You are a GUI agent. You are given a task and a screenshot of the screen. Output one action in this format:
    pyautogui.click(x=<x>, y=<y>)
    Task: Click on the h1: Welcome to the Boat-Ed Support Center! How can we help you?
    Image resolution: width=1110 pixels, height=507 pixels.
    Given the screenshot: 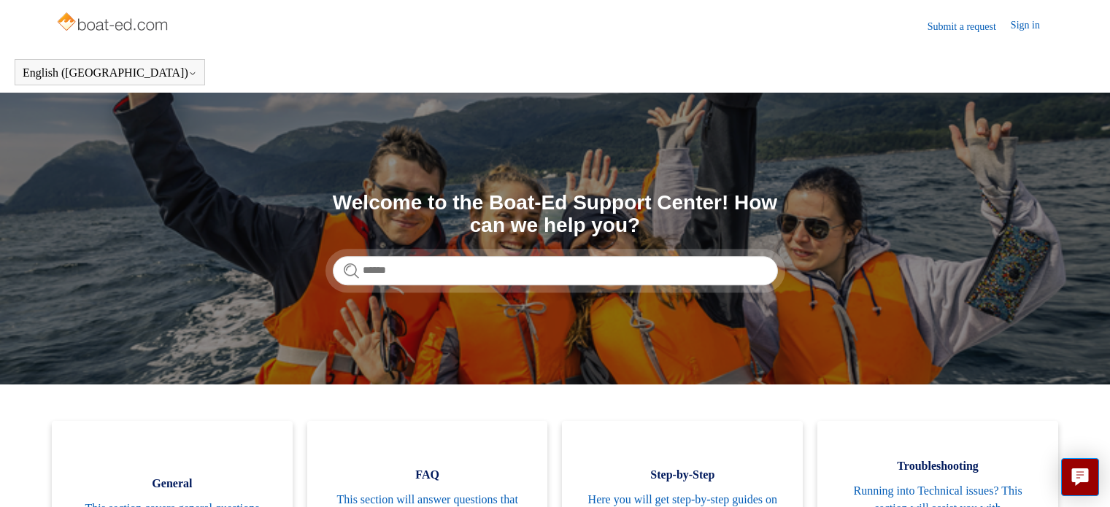 What is the action you would take?
    pyautogui.click(x=555, y=215)
    